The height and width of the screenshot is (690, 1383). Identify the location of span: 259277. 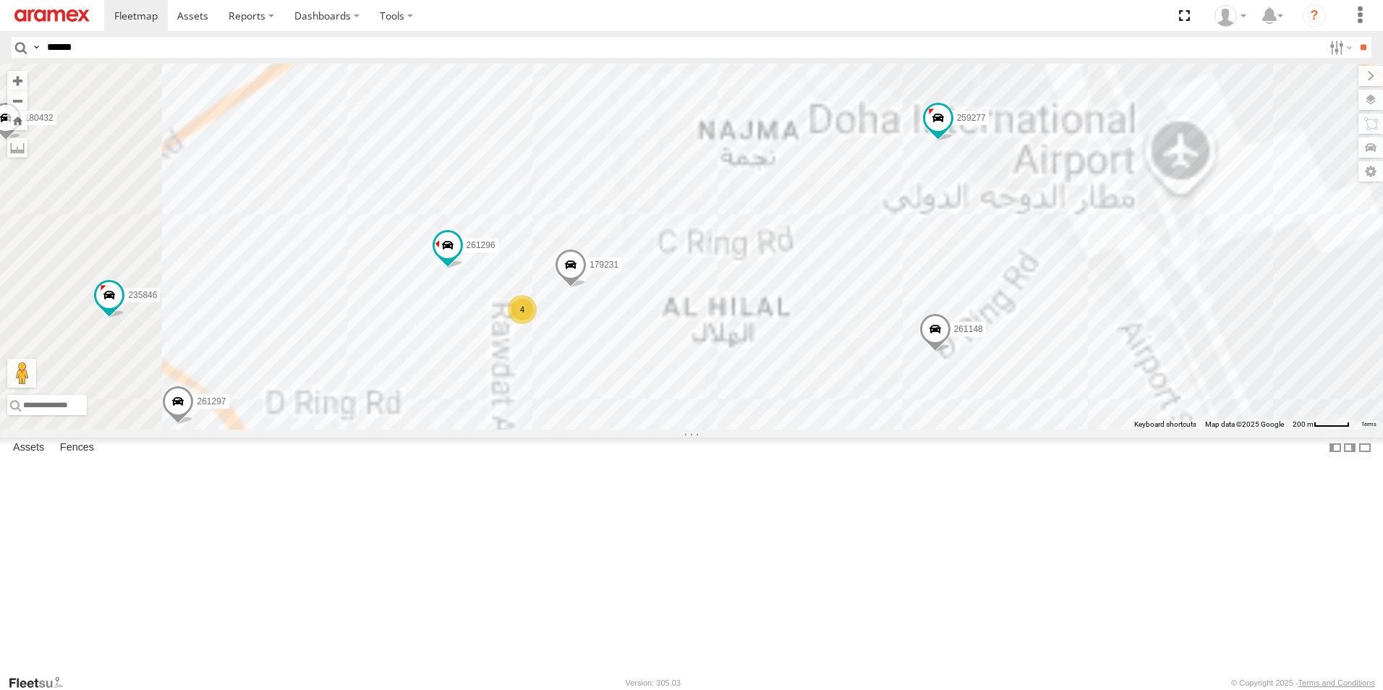
(971, 119).